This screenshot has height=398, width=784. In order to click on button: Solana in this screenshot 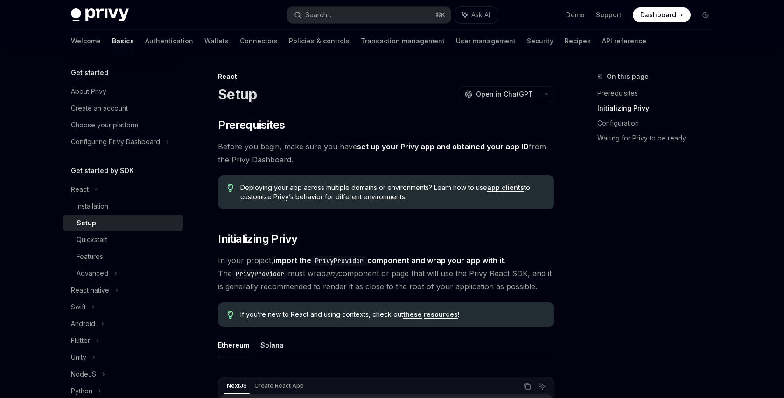, I will do `click(272, 345)`.